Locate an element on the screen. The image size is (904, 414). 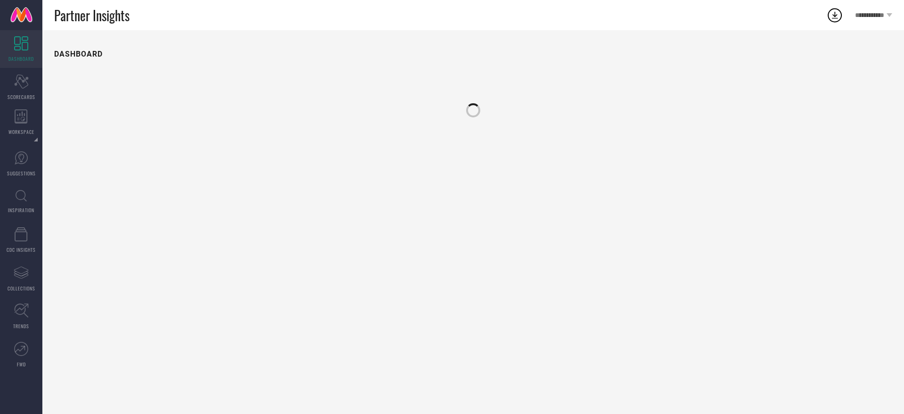
span: INSPIRATION is located at coordinates (21, 210).